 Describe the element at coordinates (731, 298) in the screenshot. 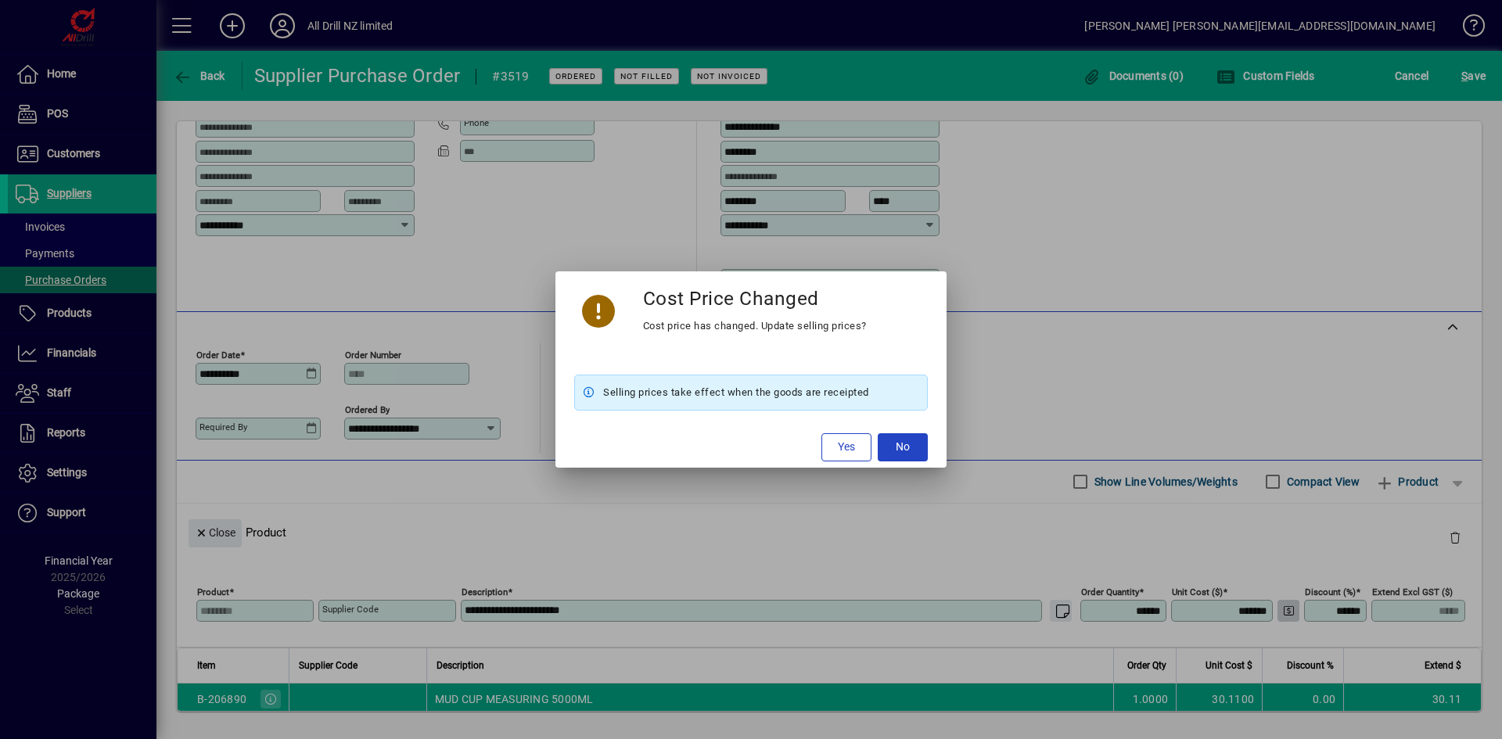

I see `h3: Cost Price Changed` at that location.